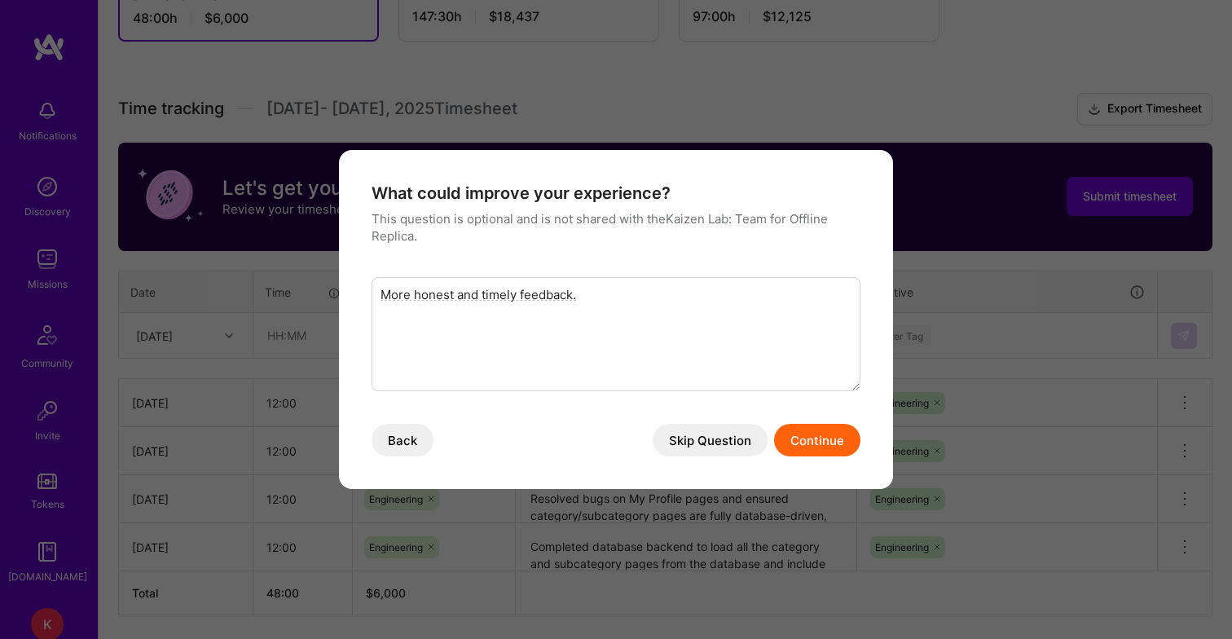  What do you see at coordinates (710, 440) in the screenshot?
I see `button: Skip Question` at bounding box center [710, 440].